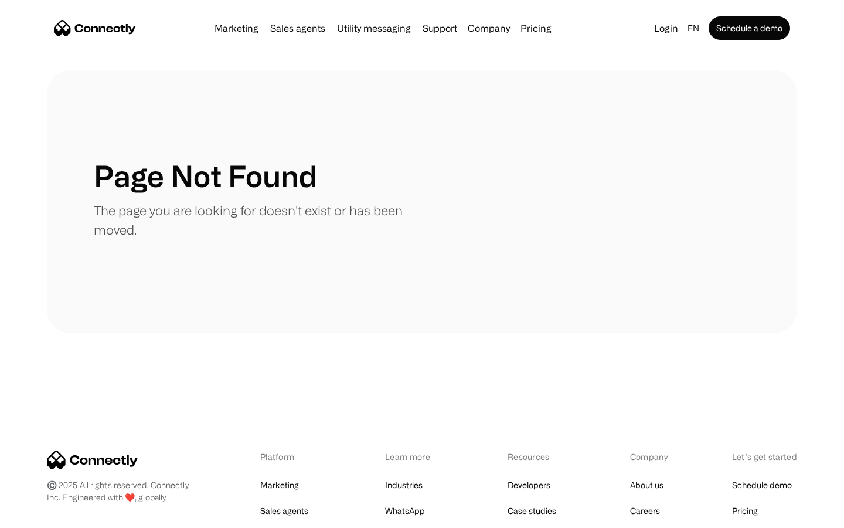  What do you see at coordinates (416, 456) in the screenshot?
I see `div: Learn more` at bounding box center [416, 456].